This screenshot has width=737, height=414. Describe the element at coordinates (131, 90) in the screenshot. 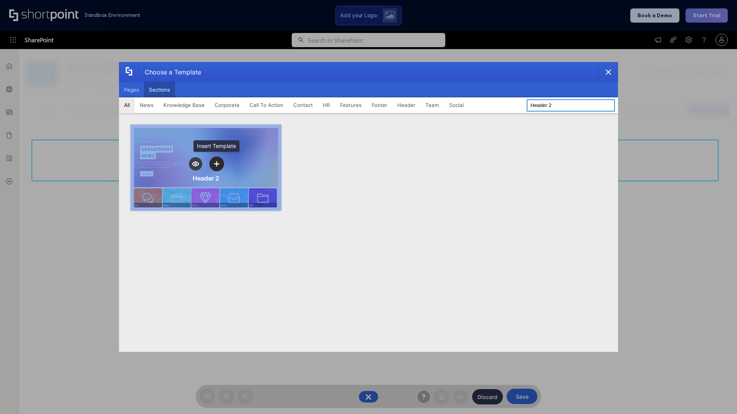

I see `button: Pages` at that location.